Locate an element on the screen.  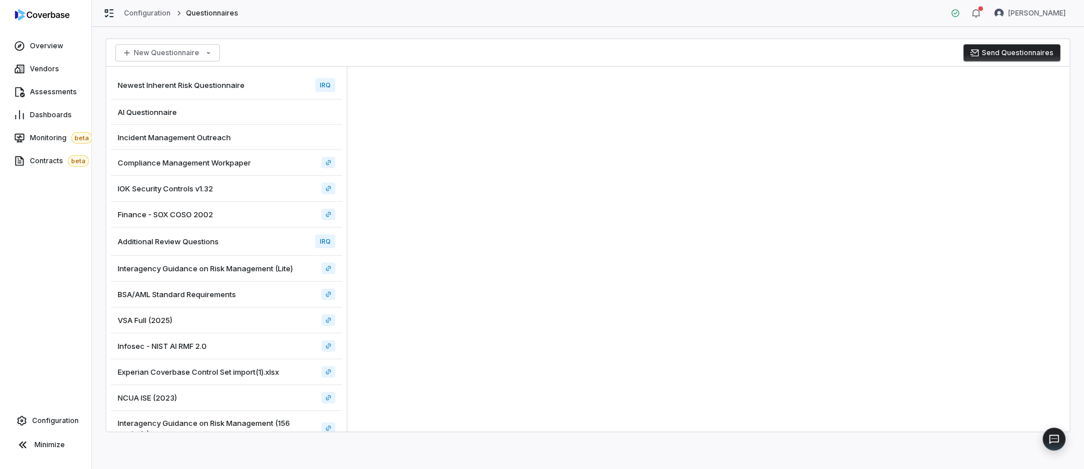
span: IOK Security Controls v1.32 is located at coordinates (165, 188).